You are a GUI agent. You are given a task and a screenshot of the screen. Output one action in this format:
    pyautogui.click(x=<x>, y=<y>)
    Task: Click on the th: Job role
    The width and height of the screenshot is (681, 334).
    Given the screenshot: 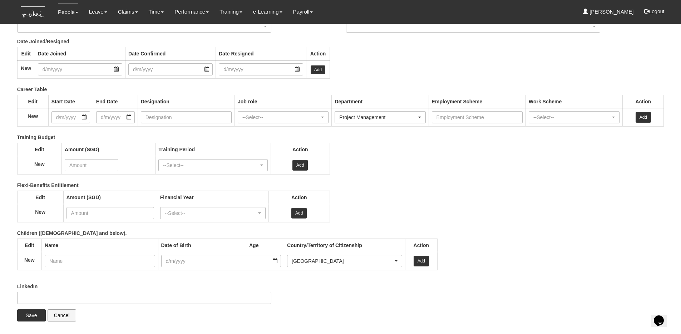 What is the action you would take?
    pyautogui.click(x=283, y=101)
    